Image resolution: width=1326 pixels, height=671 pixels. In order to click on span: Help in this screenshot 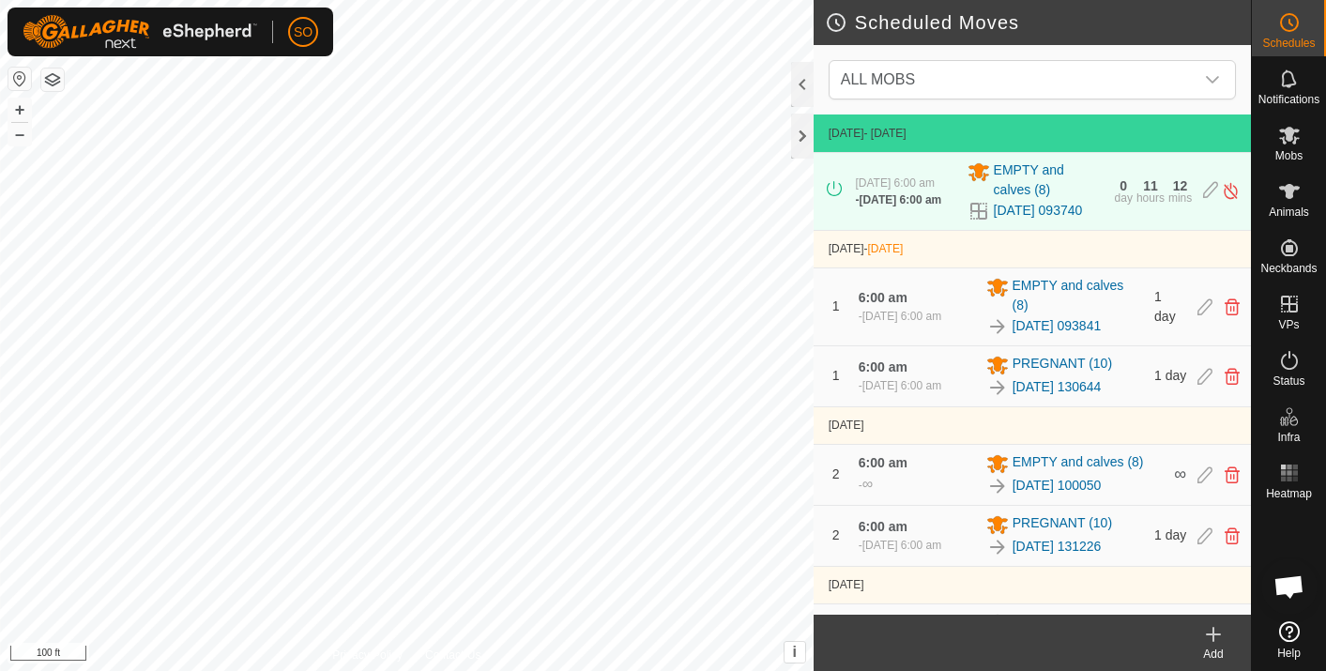, I will do `click(1288, 653)`.